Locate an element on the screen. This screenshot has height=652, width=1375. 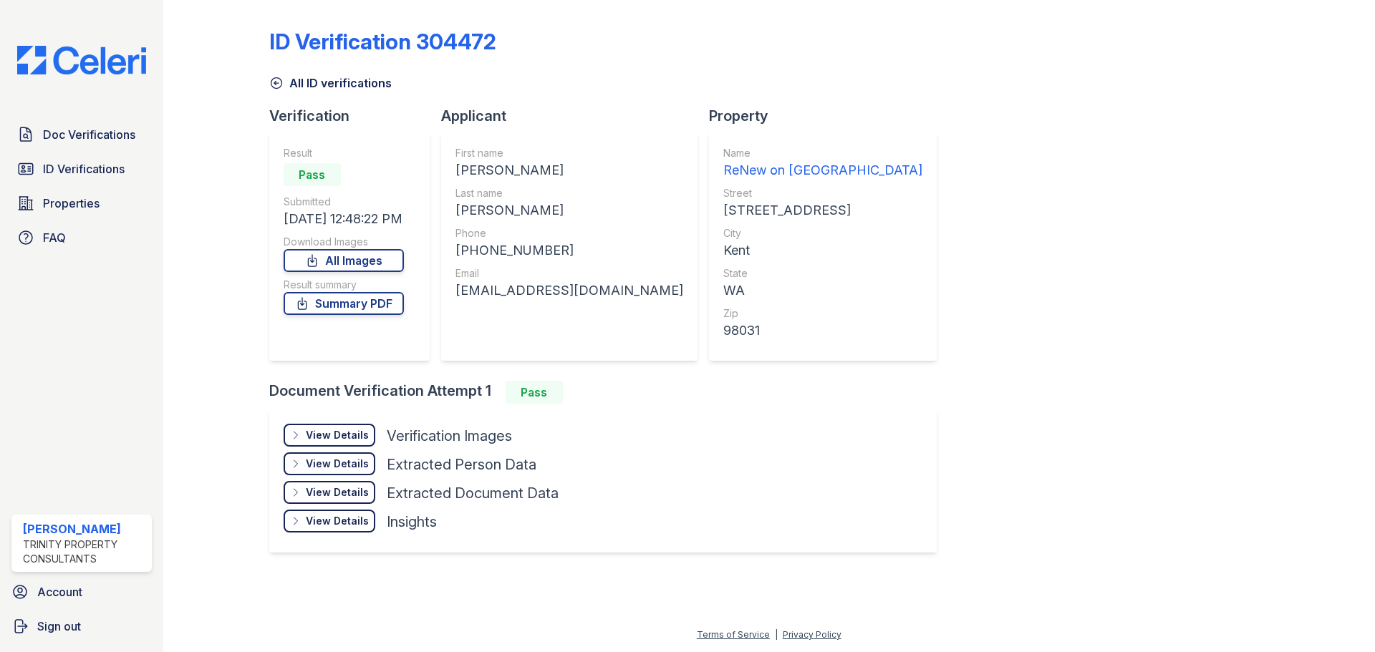
div: Trinity Property Consultants is located at coordinates (85, 552).